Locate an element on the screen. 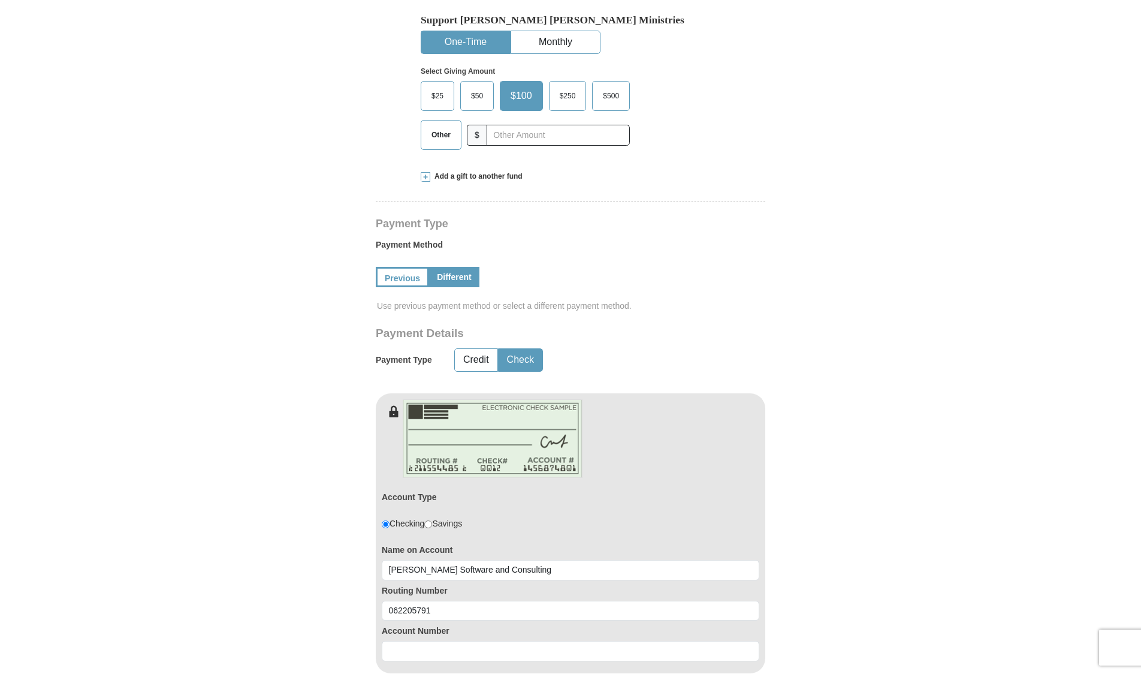 The width and height of the screenshot is (1141, 674). a: Previous is located at coordinates (402, 277).